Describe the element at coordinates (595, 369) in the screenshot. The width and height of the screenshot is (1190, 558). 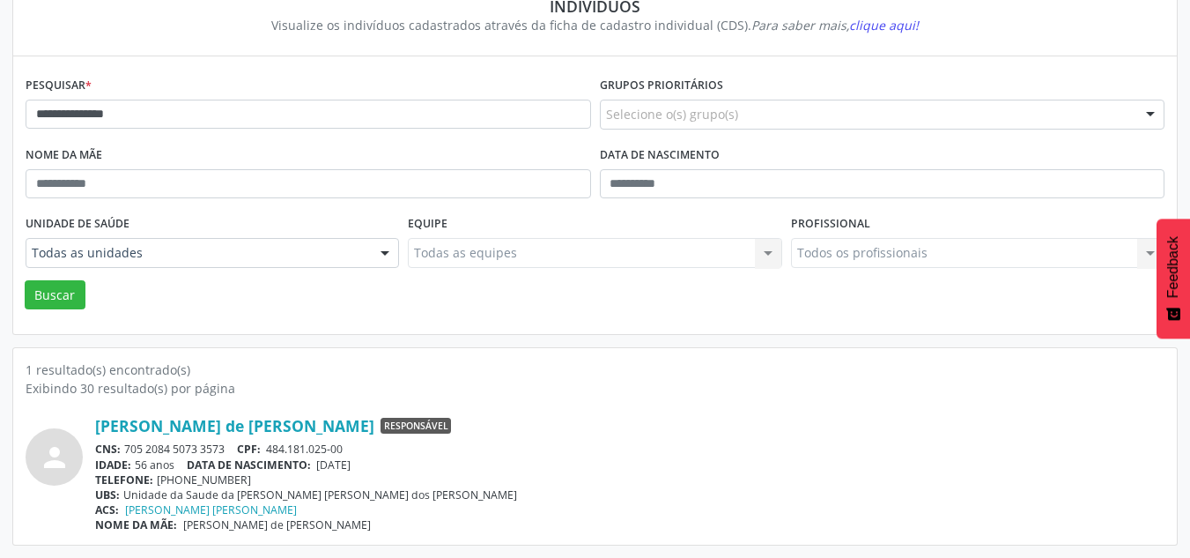
I see `div: 1 resultado(s) encontrado(s)` at that location.